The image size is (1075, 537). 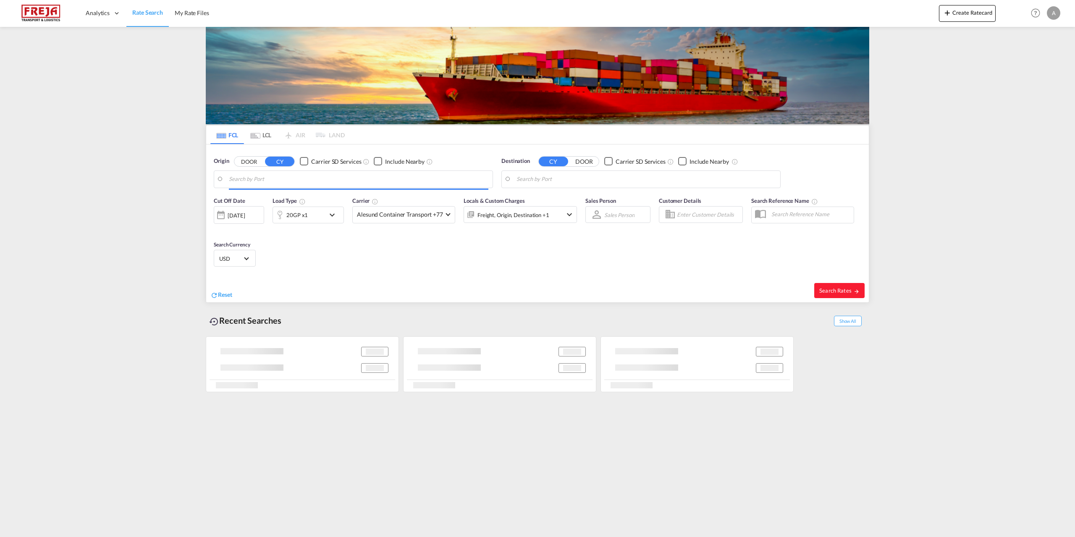 I want to click on span: My Rate Files, so click(x=192, y=13).